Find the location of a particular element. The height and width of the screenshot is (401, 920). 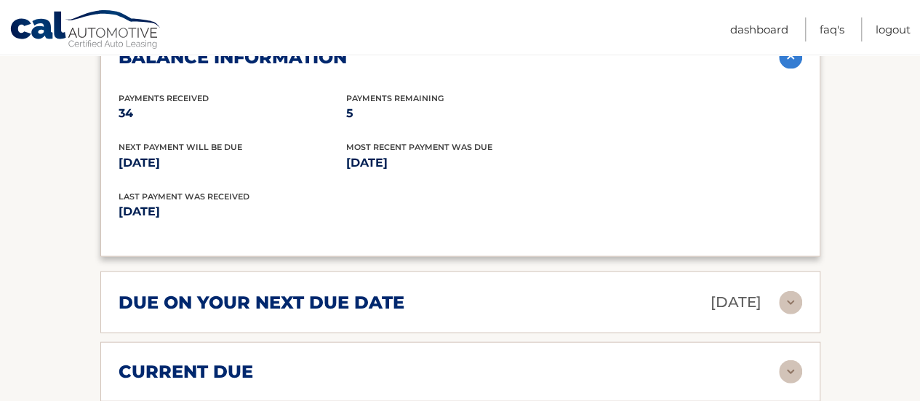

h2: balance information is located at coordinates (233, 57).